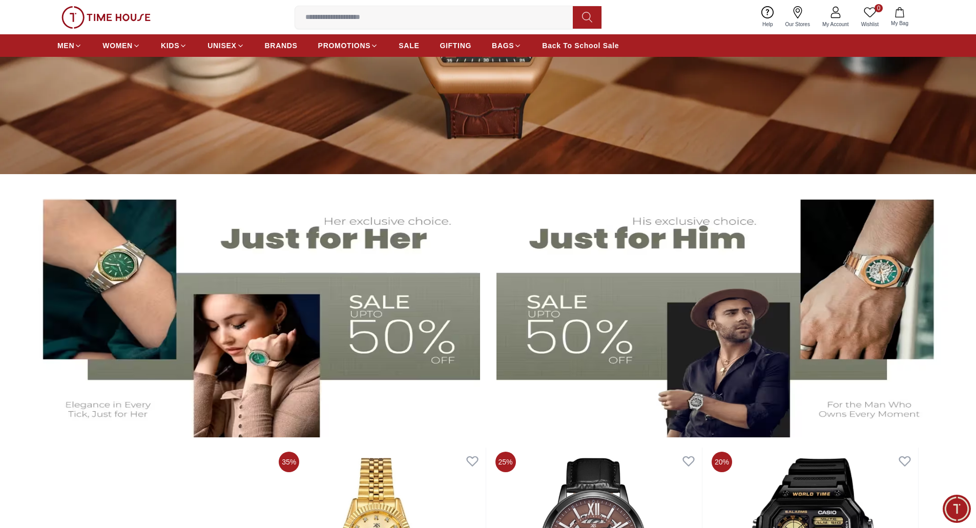 The height and width of the screenshot is (528, 976). What do you see at coordinates (768, 17) in the screenshot?
I see `a: Help` at bounding box center [768, 17].